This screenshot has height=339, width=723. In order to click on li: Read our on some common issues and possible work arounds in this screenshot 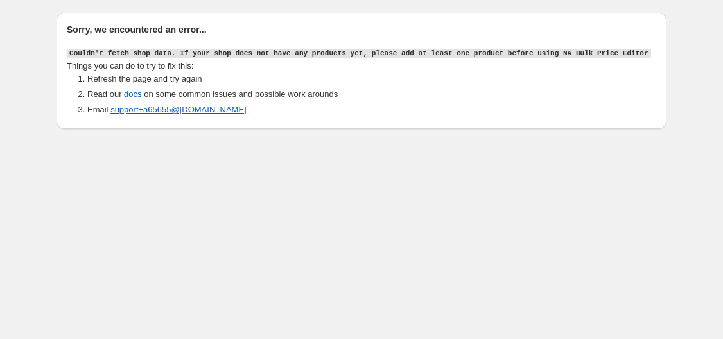, I will do `click(372, 94)`.